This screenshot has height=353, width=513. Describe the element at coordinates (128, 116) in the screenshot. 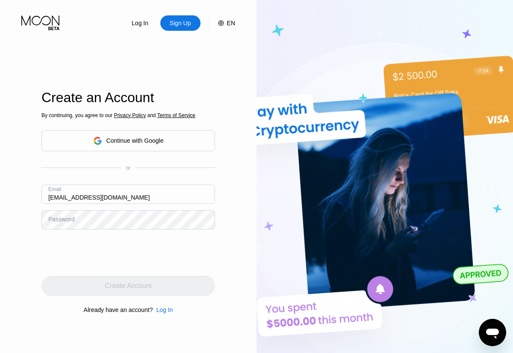

I see `div: By continuing, you agree to our` at that location.